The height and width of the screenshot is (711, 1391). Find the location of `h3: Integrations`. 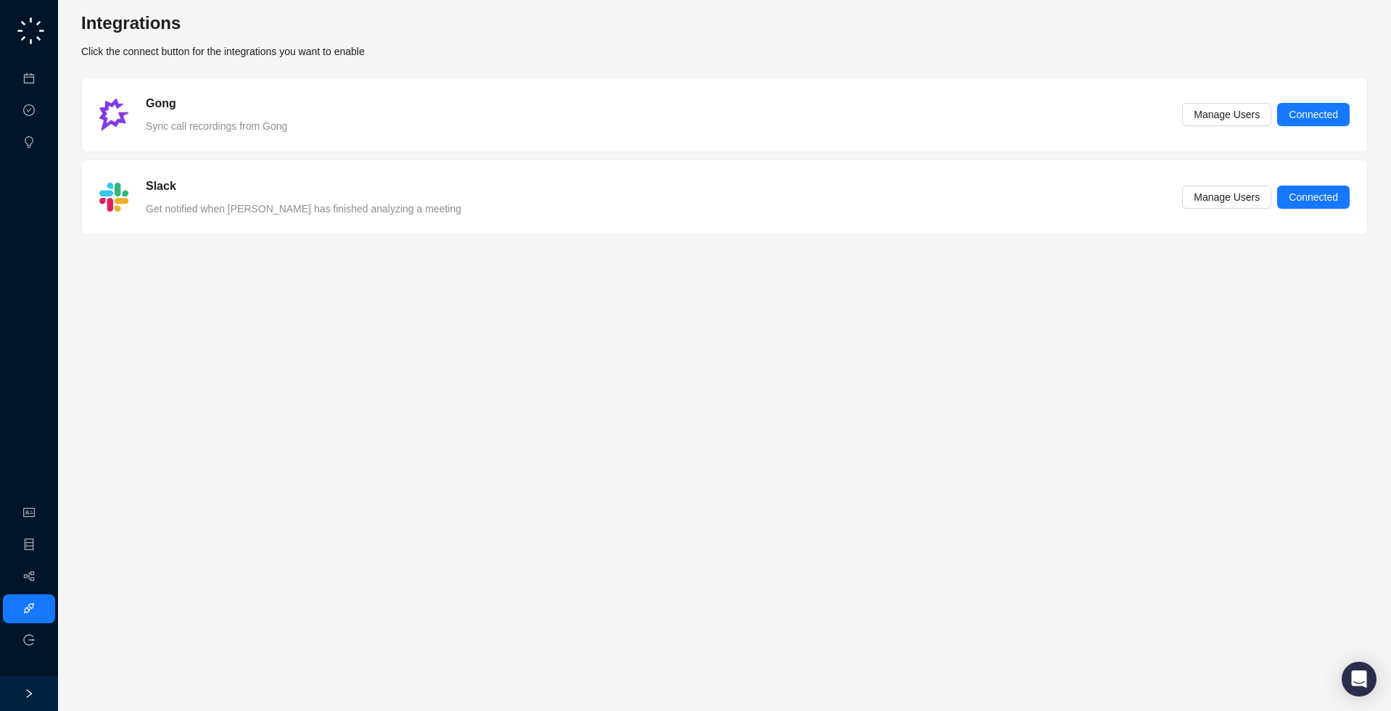

h3: Integrations is located at coordinates (724, 23).